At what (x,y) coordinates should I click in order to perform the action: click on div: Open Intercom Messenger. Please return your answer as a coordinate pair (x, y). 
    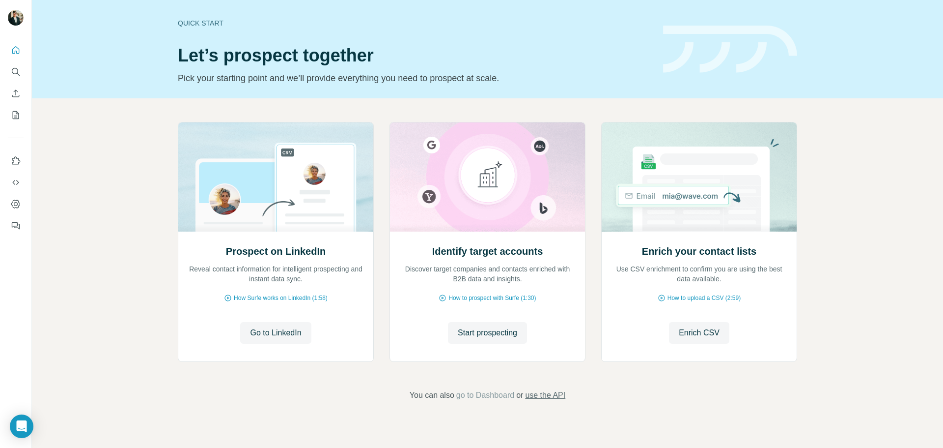
    Looking at the image, I should click on (22, 426).